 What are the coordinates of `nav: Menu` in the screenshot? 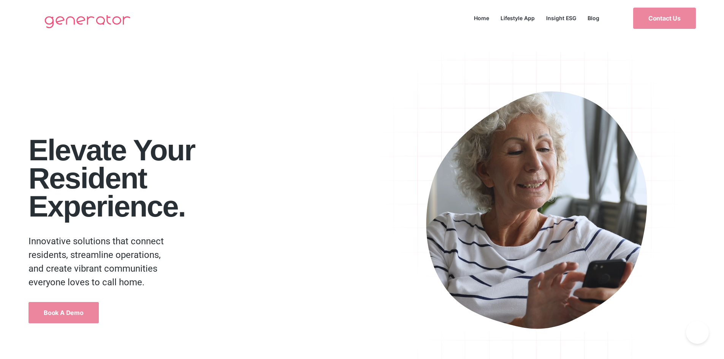 It's located at (537, 18).